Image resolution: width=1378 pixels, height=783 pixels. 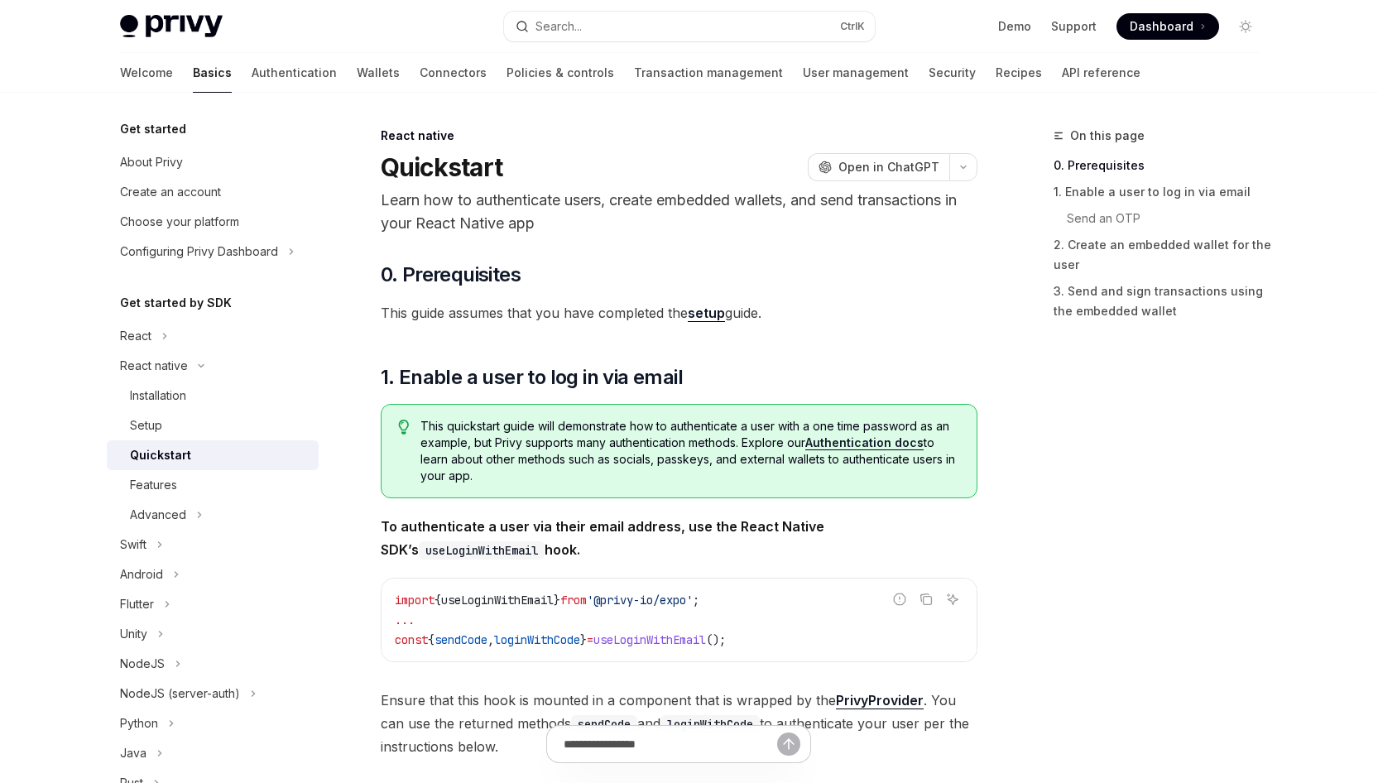 What do you see at coordinates (1161, 26) in the screenshot?
I see `span: Dashboard` at bounding box center [1161, 26].